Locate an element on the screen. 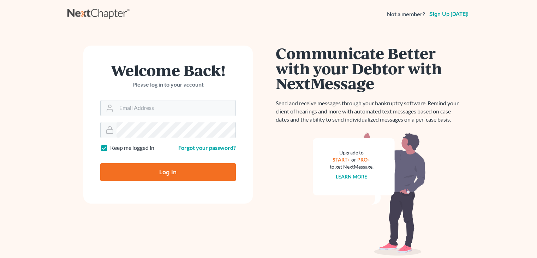  div: Upgrade to is located at coordinates (352, 153).